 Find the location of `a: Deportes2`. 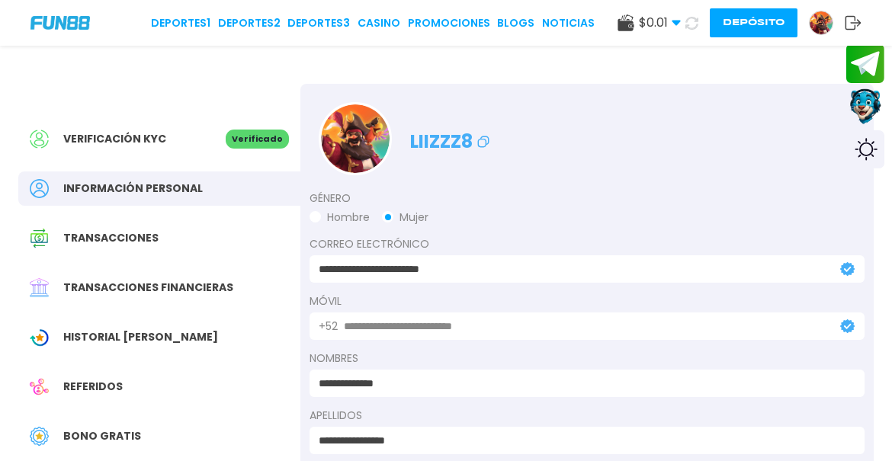

a: Deportes2 is located at coordinates (249, 23).